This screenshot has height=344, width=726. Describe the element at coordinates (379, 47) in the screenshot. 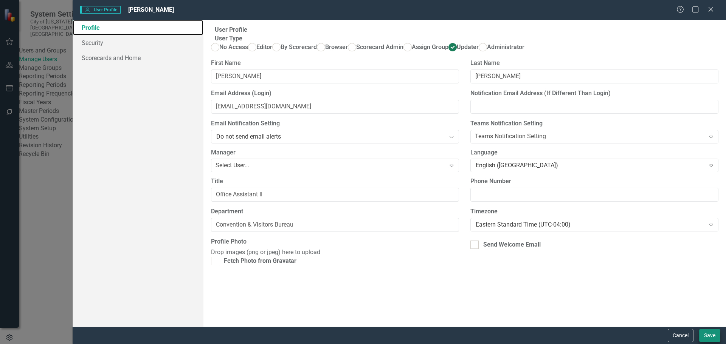

I see `span: Scorecard Admin` at that location.